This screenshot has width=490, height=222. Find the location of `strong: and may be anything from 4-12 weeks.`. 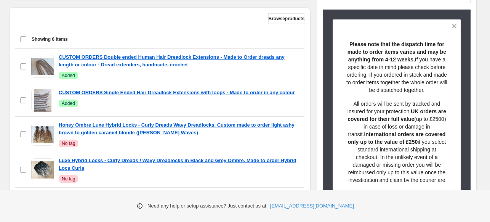

strong: and may be anything from 4-12 weeks. is located at coordinates (397, 56).